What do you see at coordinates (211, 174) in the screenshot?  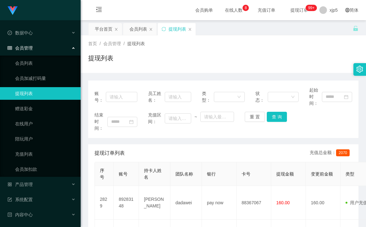 I see `span: 银行` at bounding box center [211, 174].